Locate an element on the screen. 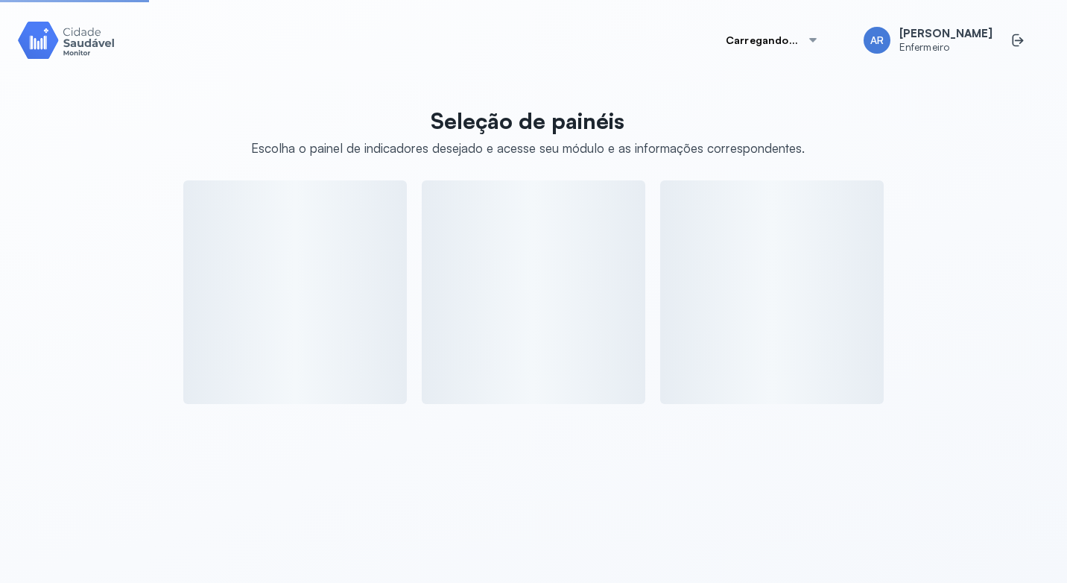 The image size is (1067, 583). p: Seleção de painéis is located at coordinates (528, 121).